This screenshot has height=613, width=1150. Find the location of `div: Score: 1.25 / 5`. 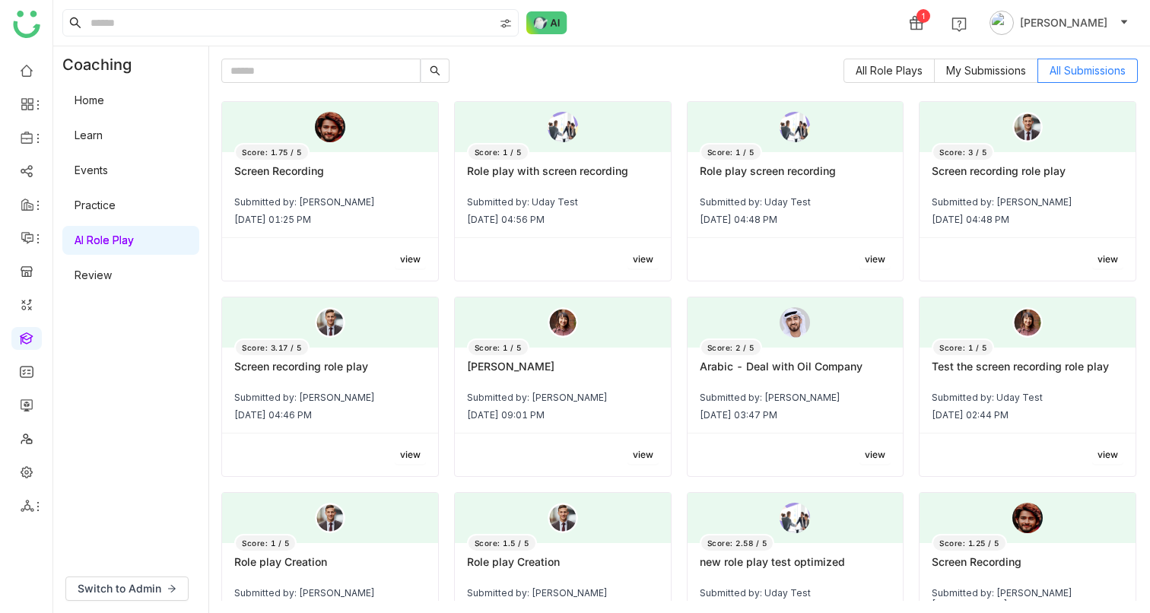

div: Score: 1.25 / 5 is located at coordinates (969, 543).